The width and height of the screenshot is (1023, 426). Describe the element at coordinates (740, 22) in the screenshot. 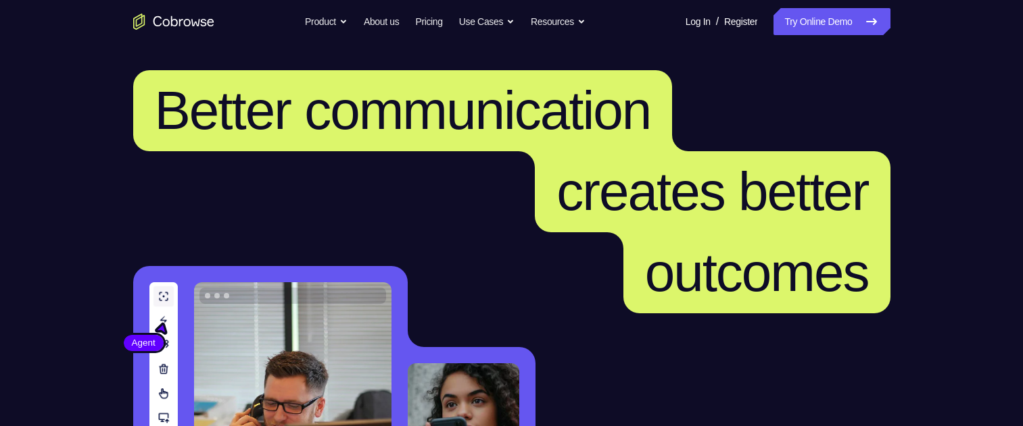

I see `a: Register` at that location.